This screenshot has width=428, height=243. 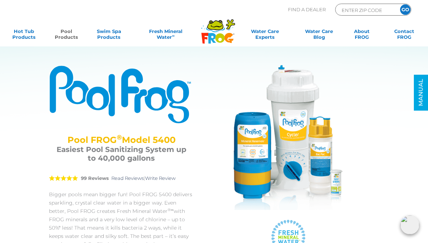 I want to click on a: Read Reviews, so click(x=127, y=178).